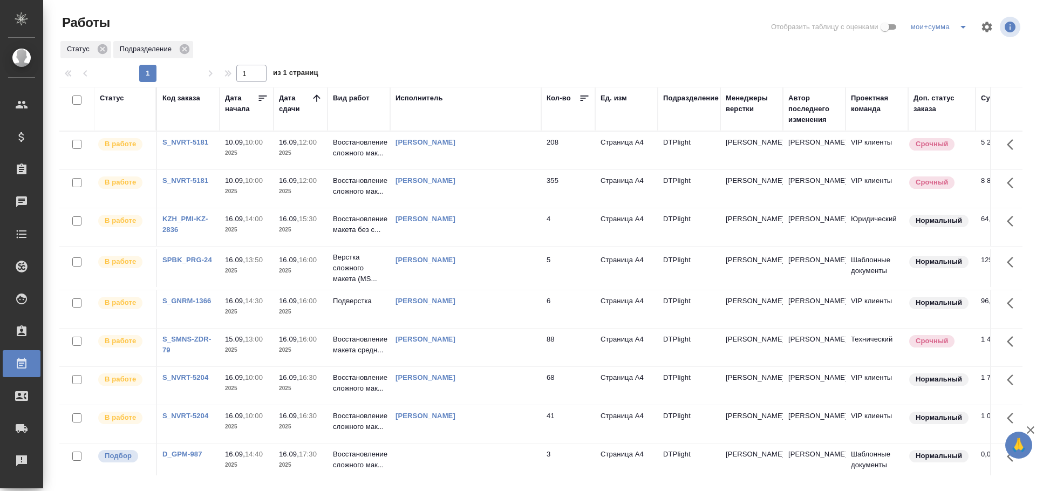  I want to click on p: 15:30, so click(307, 218).